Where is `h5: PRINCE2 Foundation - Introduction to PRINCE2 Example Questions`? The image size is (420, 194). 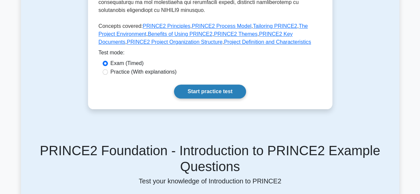
h5: PRINCE2 Foundation - Introduction to PRINCE2 Example Questions is located at coordinates (210, 159).